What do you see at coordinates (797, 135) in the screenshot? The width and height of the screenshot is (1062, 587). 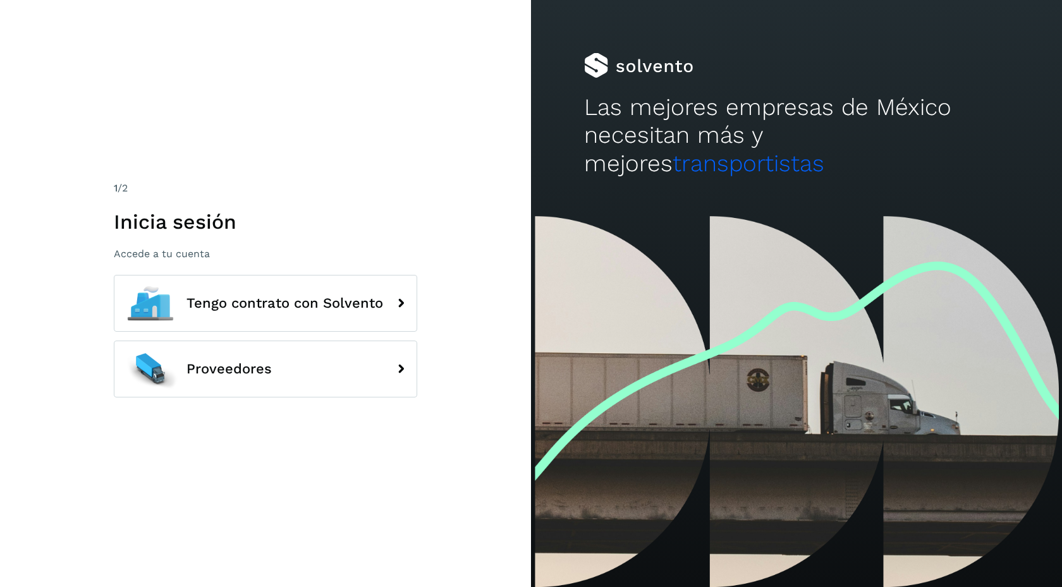 I see `h2: Las mejores empresas de México necesitan más y mejores` at bounding box center [797, 135].